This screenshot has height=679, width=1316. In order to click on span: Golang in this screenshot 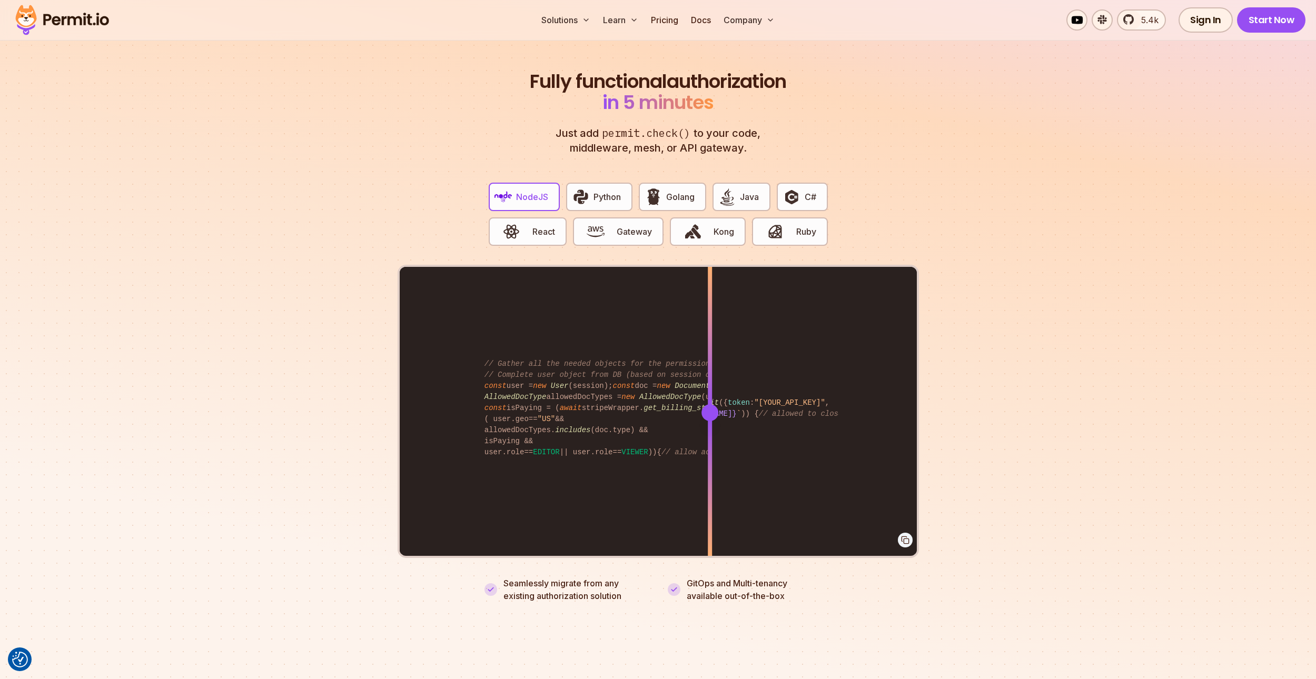, I will do `click(680, 197)`.